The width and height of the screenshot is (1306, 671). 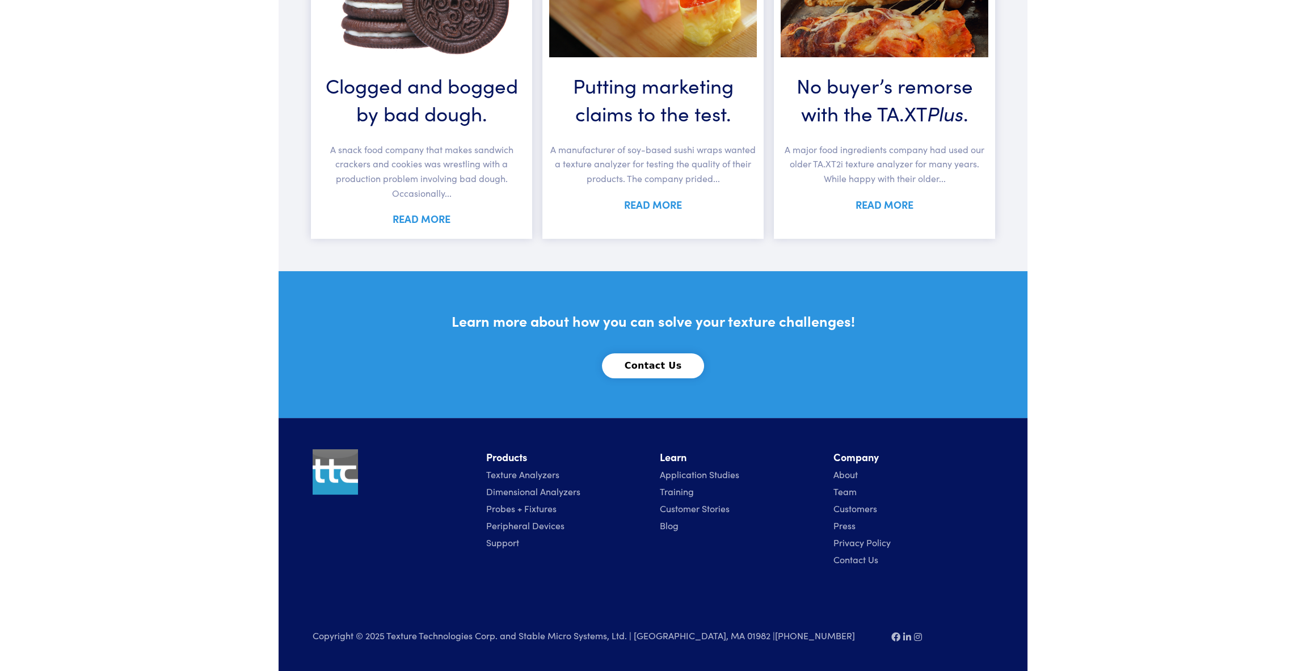 I want to click on a: Texture Analyzers, so click(x=523, y=474).